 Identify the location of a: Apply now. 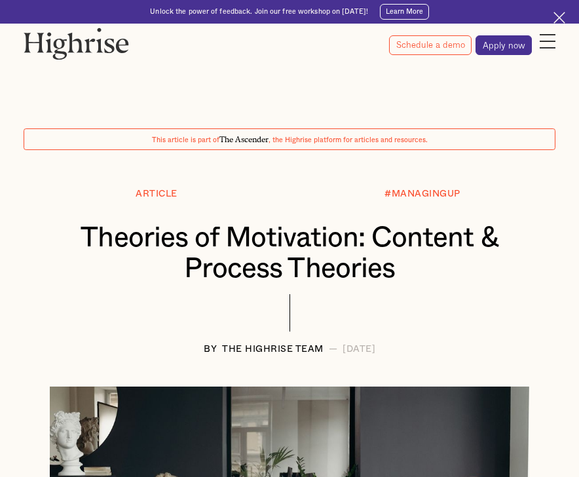
(503, 45).